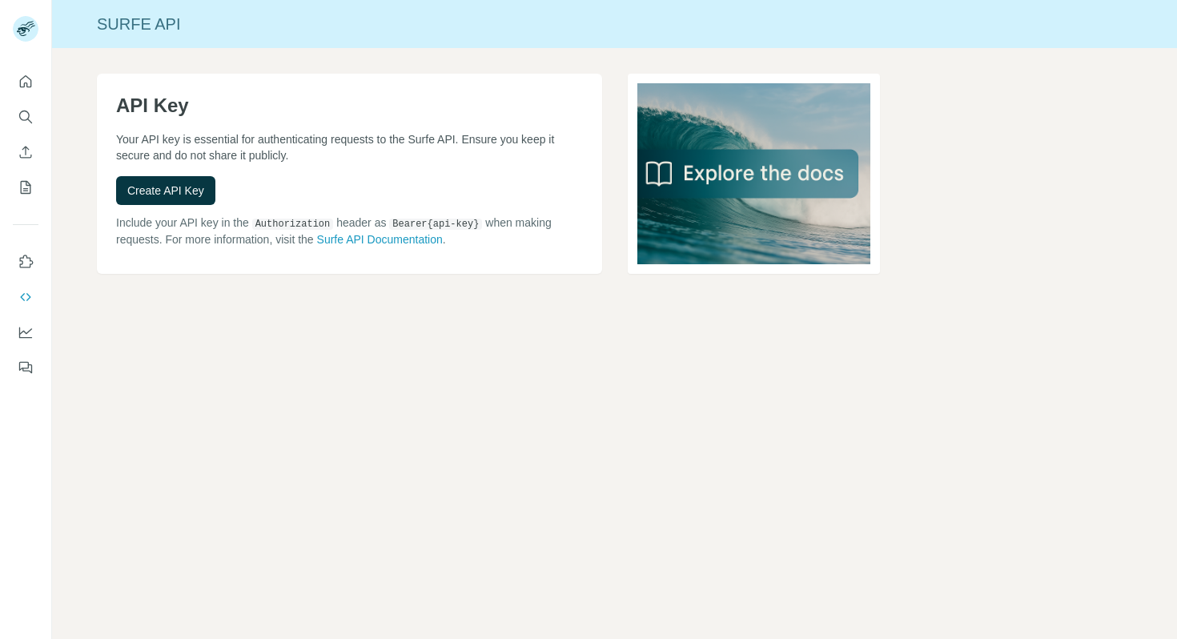 This screenshot has height=639, width=1177. What do you see at coordinates (166, 191) in the screenshot?
I see `button: Create API Key` at bounding box center [166, 191].